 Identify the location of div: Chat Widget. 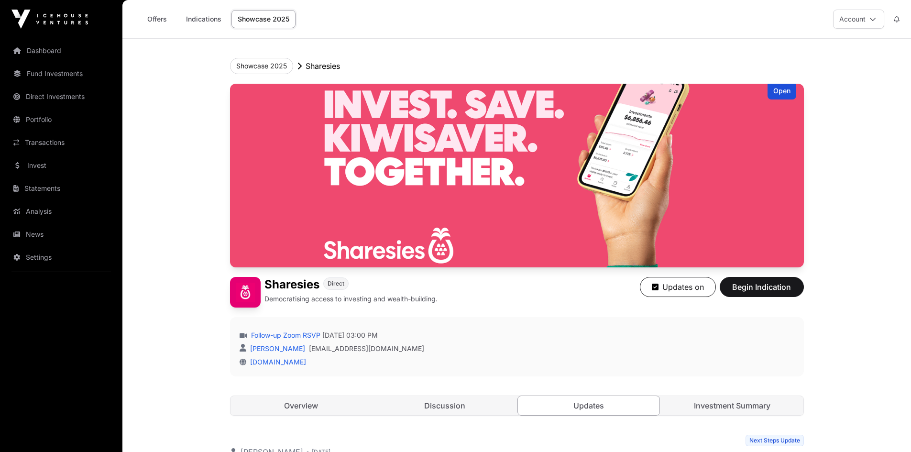
(887, 429).